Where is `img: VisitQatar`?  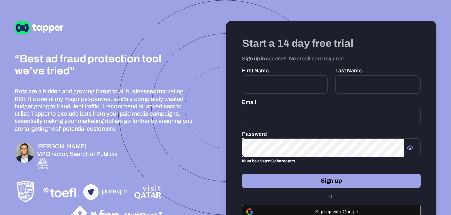
img: VisitQatar is located at coordinates (148, 192).